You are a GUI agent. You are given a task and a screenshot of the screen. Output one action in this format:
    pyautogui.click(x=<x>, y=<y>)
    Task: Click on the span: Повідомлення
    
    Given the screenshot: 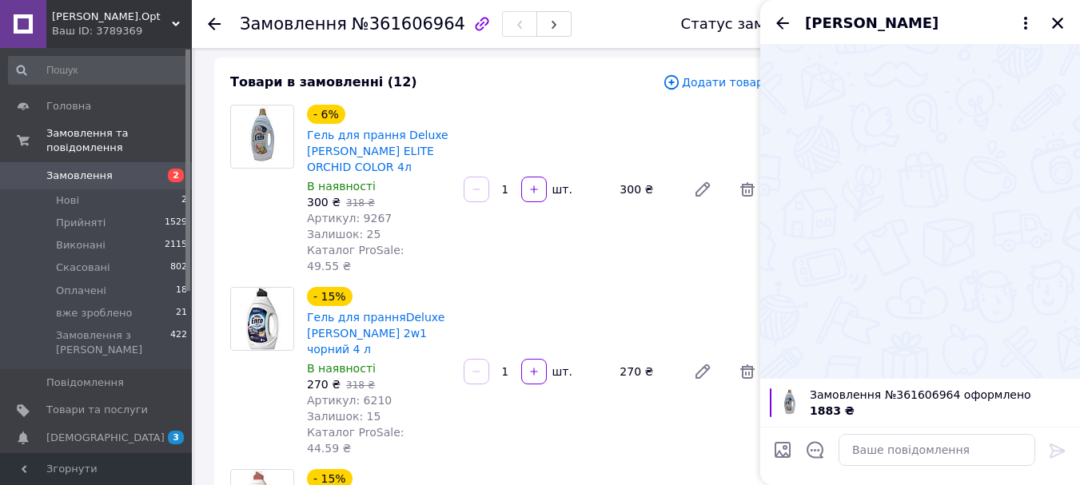 What is the action you would take?
    pyautogui.click(x=85, y=383)
    